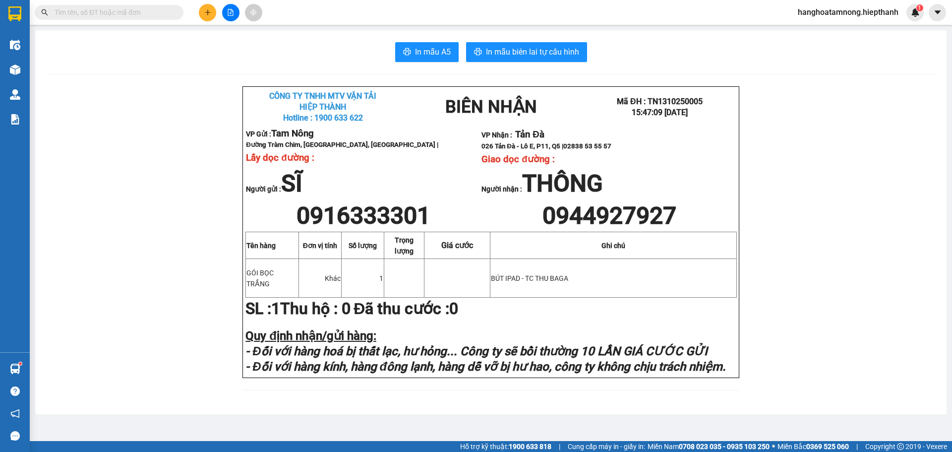 The height and width of the screenshot is (452, 952). I want to click on strong: BIÊN NHẬN, so click(491, 107).